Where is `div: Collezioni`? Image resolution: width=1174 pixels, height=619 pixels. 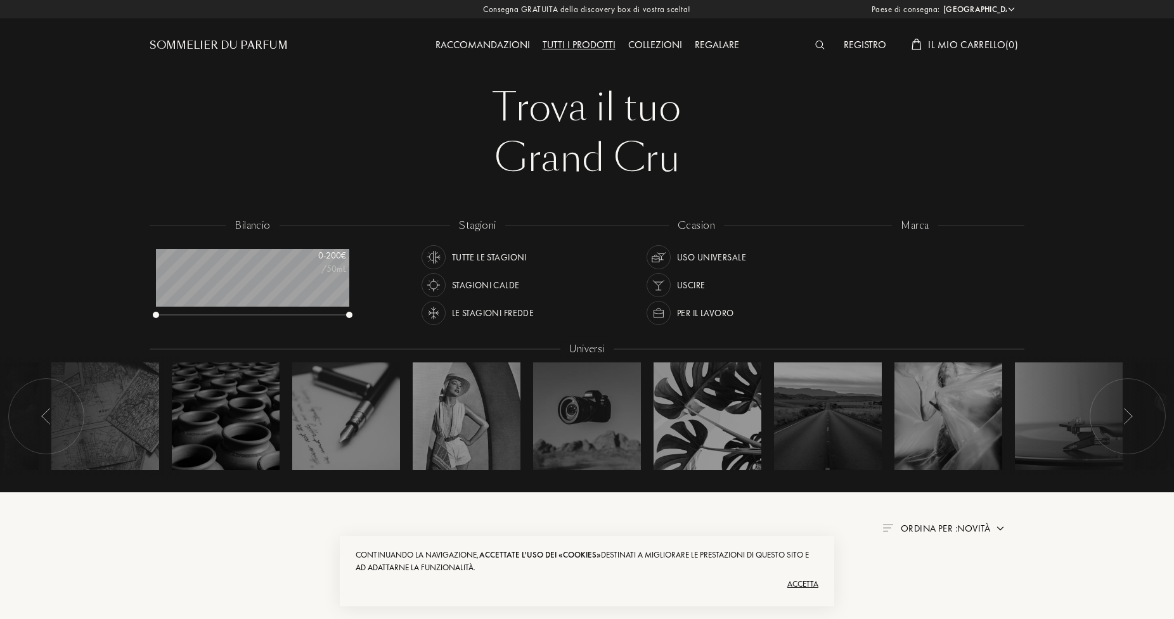
div: Collezioni is located at coordinates (655, 46).